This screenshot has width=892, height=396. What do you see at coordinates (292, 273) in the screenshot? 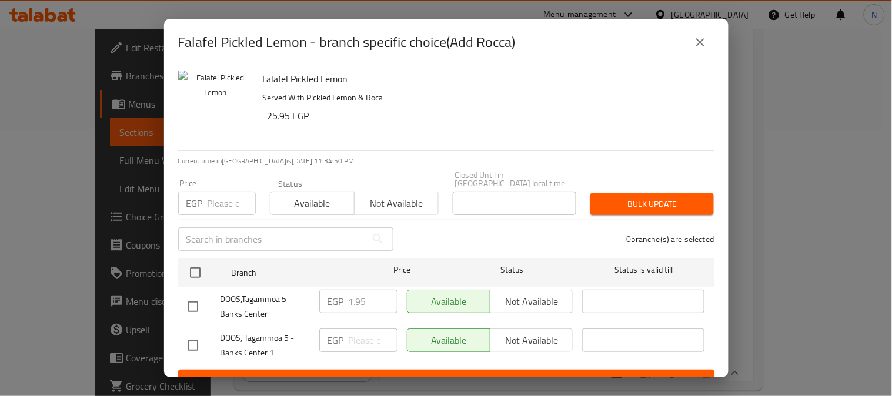
I see `span: Branch` at bounding box center [292, 273].